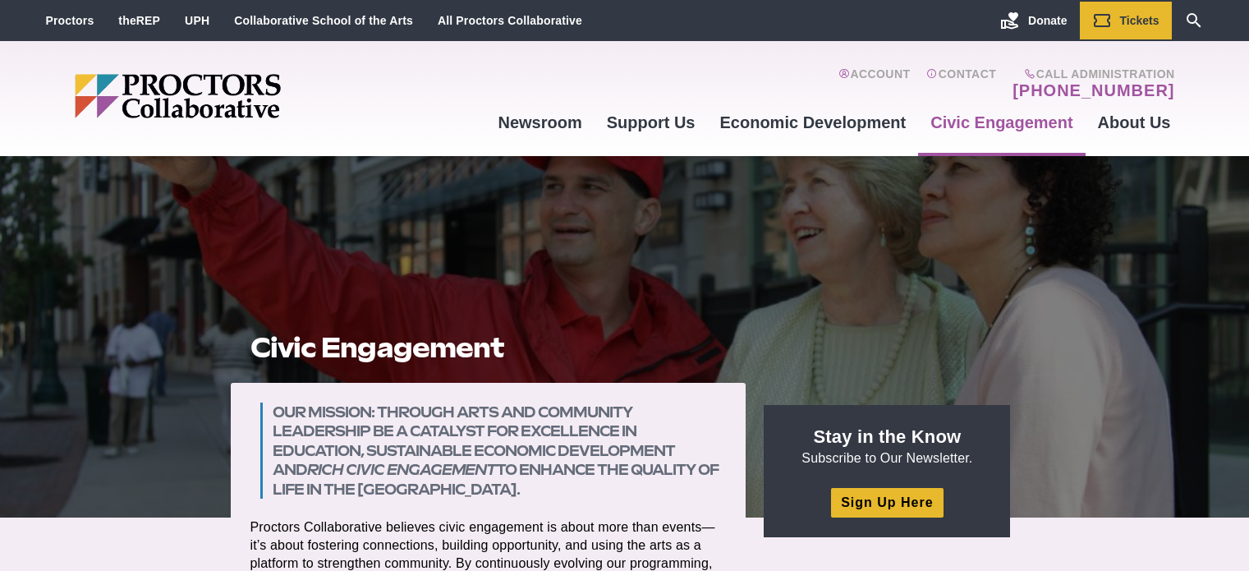 Image resolution: width=1249 pixels, height=571 pixels. What do you see at coordinates (1047, 21) in the screenshot?
I see `span: Donate` at bounding box center [1047, 21].